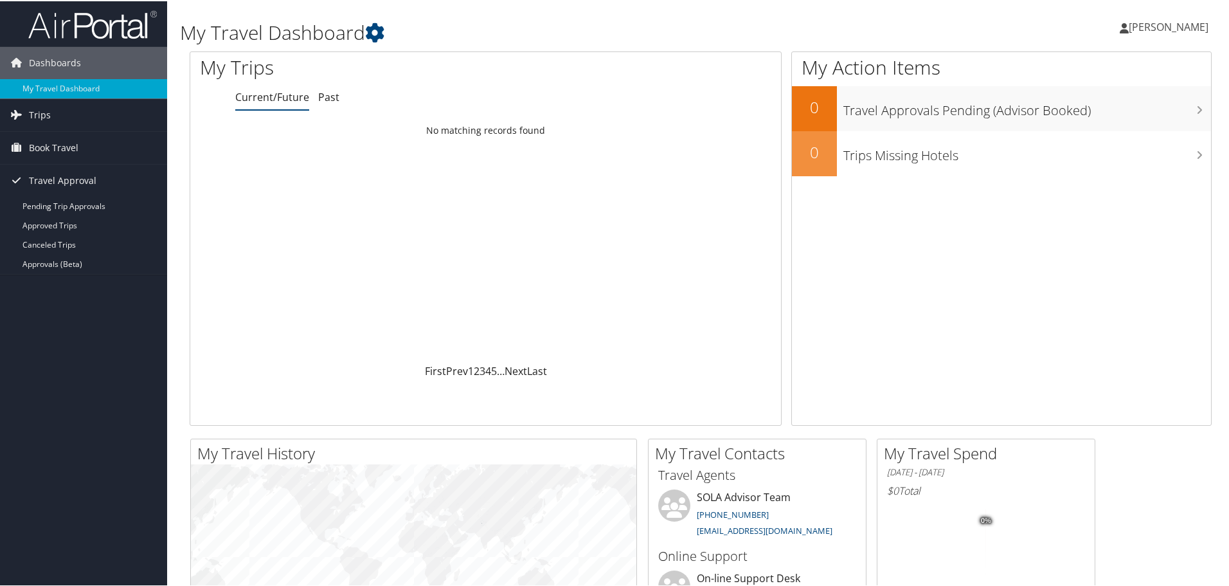 This screenshot has height=586, width=1229. I want to click on a: Prev, so click(457, 370).